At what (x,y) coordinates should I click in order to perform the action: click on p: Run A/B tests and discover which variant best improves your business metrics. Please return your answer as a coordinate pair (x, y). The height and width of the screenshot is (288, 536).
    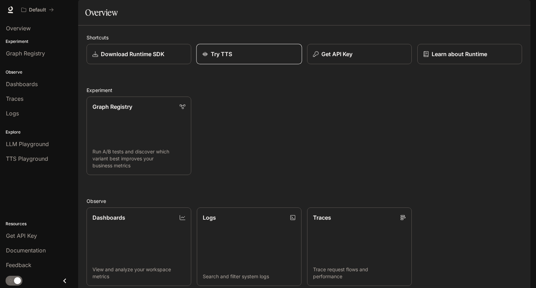
    Looking at the image, I should click on (139, 159).